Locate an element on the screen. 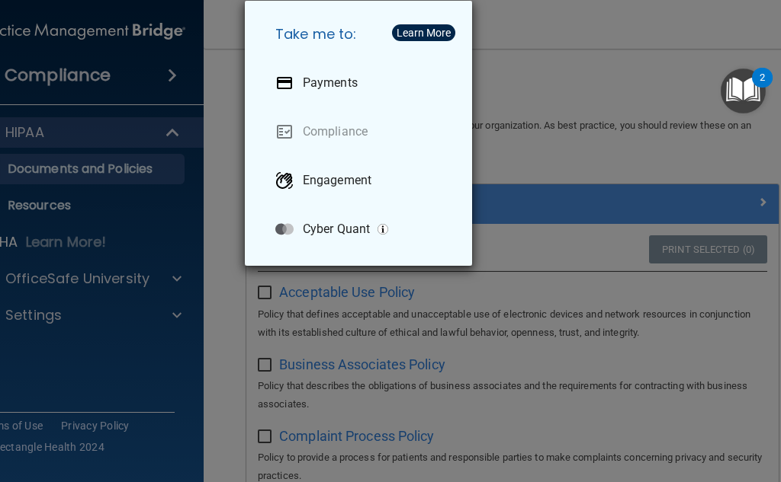  p: Cyber Quant is located at coordinates (336, 229).